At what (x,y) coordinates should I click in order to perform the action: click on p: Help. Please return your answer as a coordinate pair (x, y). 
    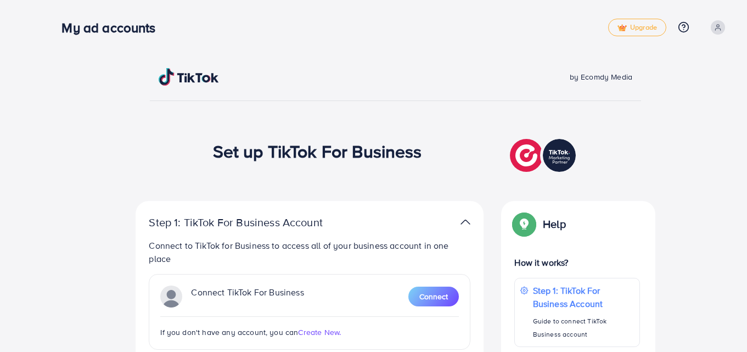
    Looking at the image, I should click on (555, 224).